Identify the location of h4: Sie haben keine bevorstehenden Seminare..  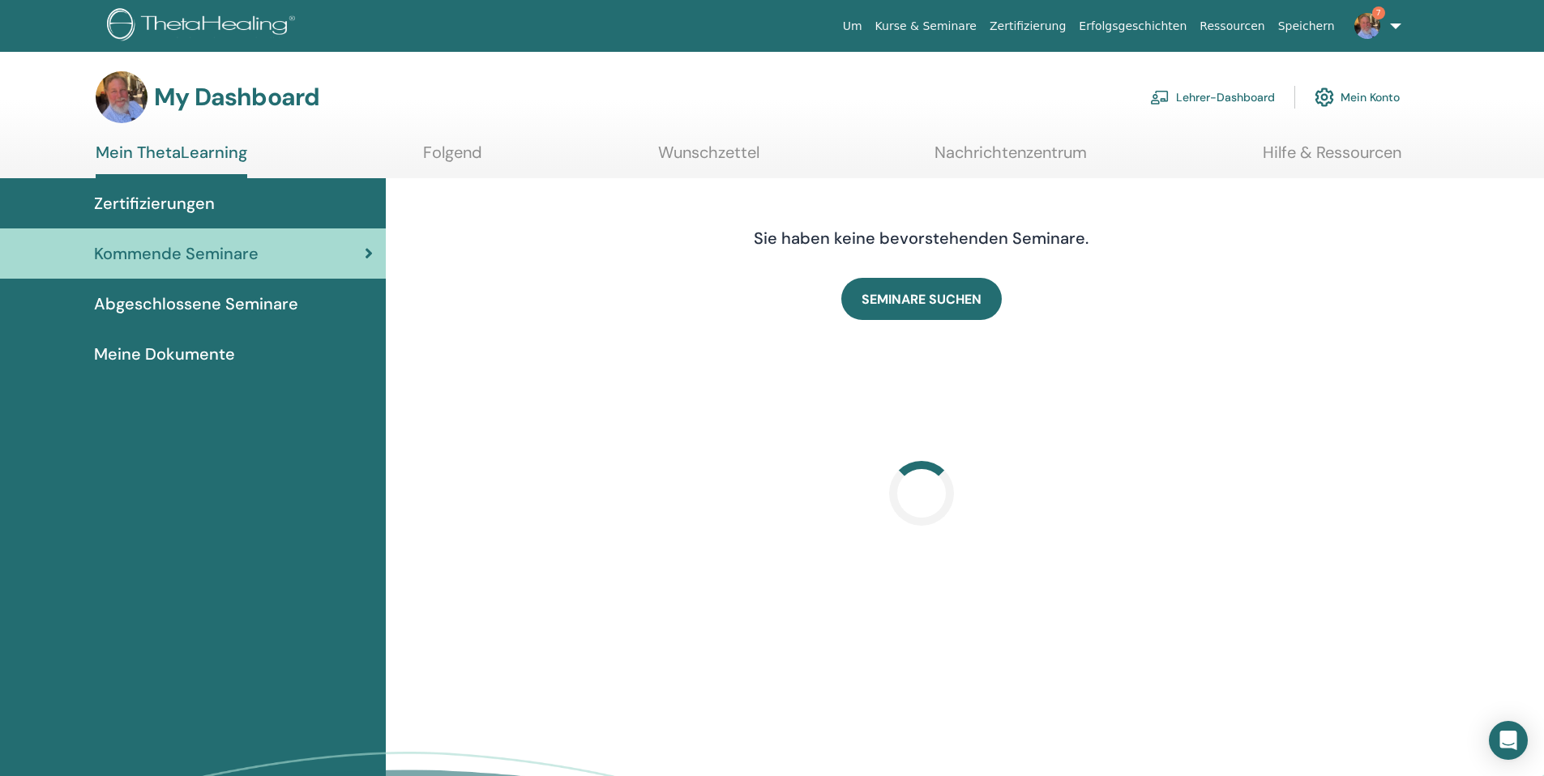
(921, 238).